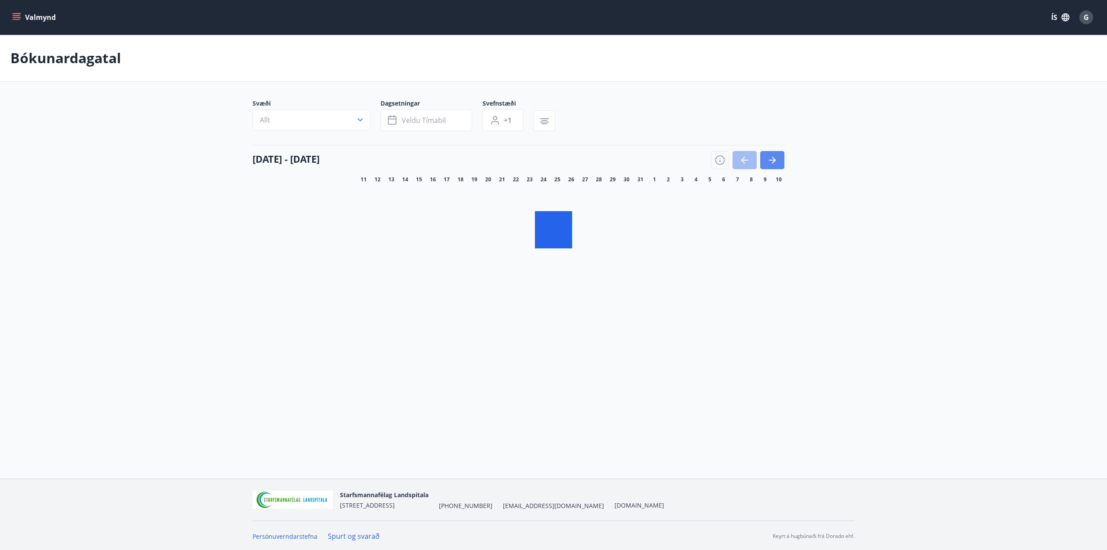 The image size is (1107, 550). I want to click on span: 13, so click(391, 179).